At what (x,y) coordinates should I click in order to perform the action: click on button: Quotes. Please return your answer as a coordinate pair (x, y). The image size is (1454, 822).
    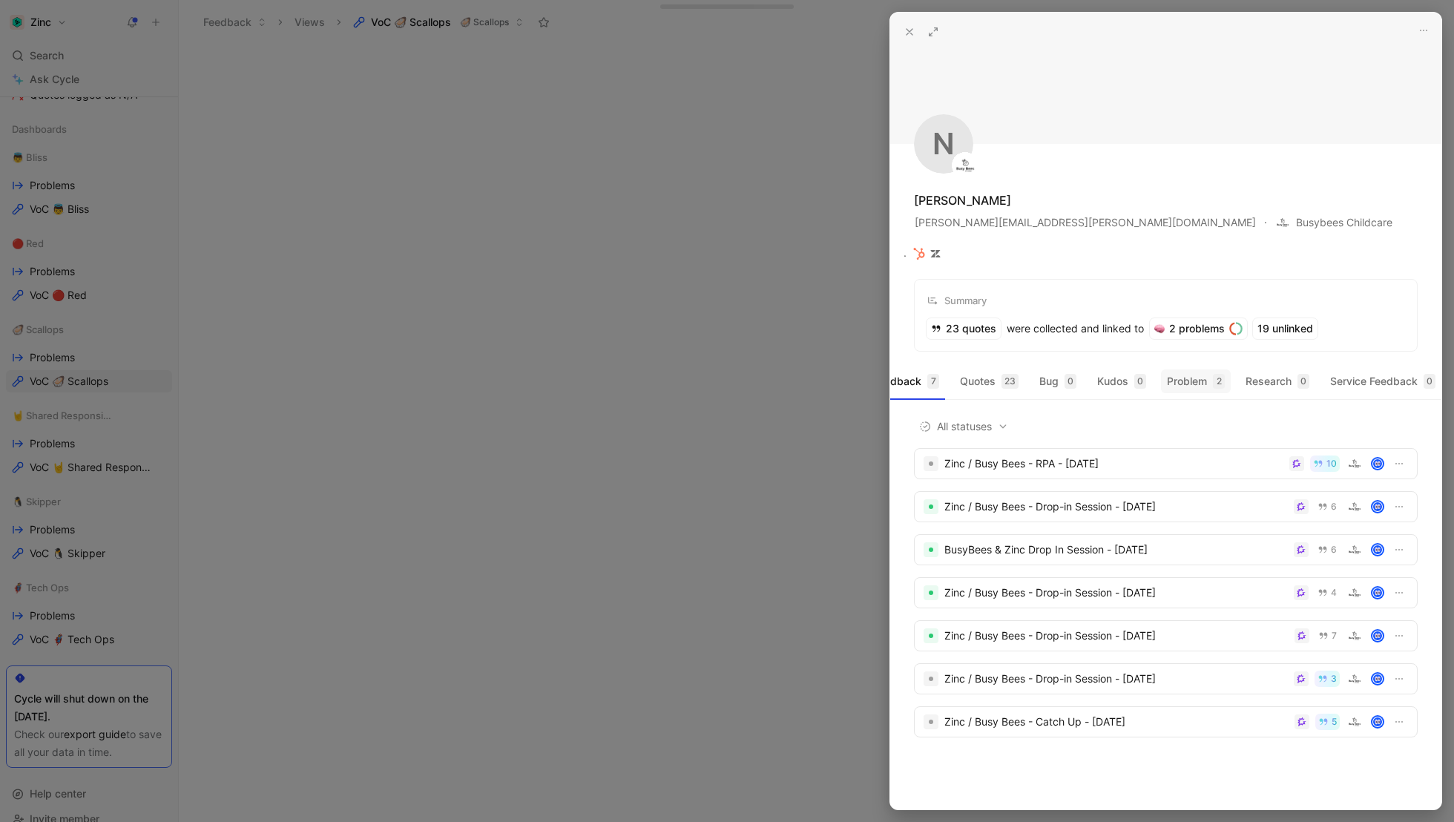
    Looking at the image, I should click on (989, 381).